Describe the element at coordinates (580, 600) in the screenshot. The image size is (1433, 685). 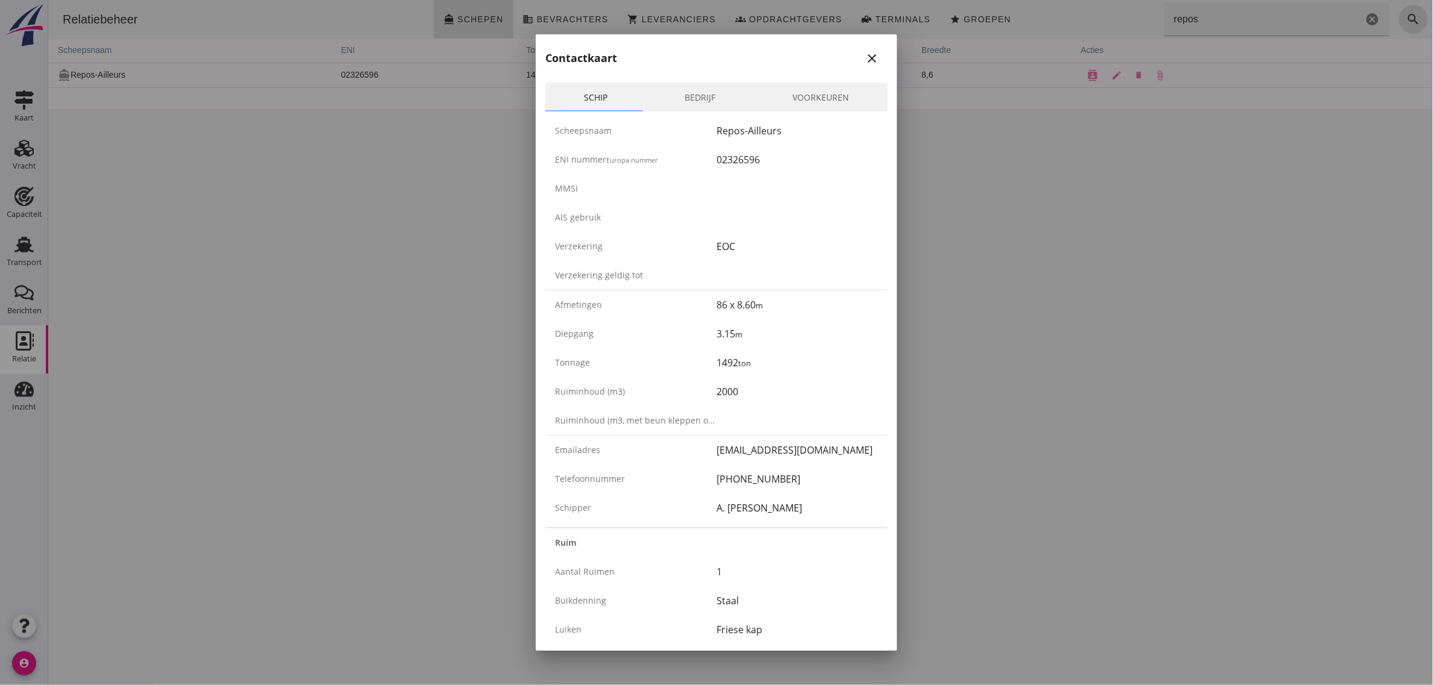
I see `span: Buikdenning` at that location.